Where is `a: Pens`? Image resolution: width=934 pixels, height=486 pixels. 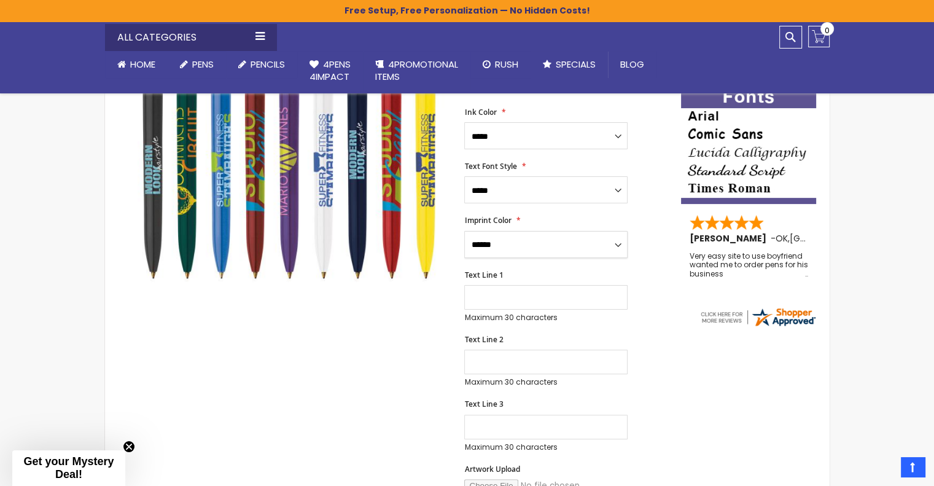
a: Pens is located at coordinates (196, 64).